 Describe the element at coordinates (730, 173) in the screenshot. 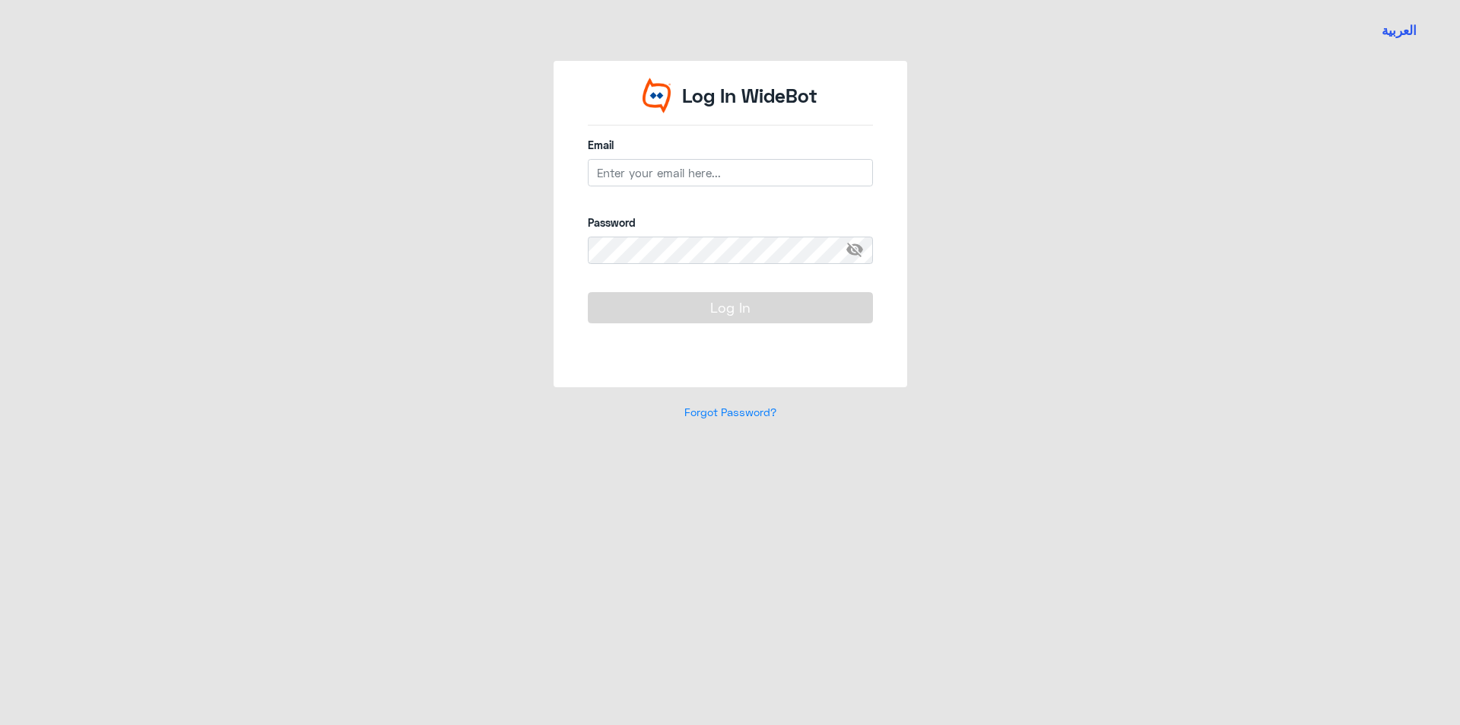

I see `input: Enter your email here...` at that location.